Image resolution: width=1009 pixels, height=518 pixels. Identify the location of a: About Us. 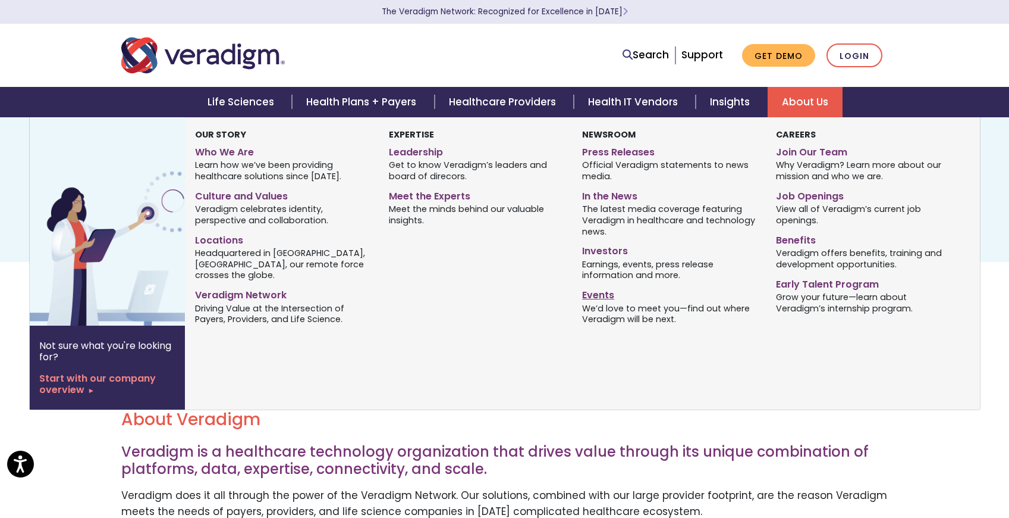
(805, 102).